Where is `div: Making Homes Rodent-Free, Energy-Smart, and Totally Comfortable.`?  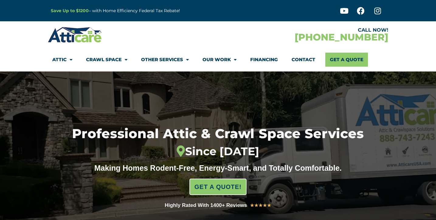 div: Making Homes Rodent-Free, Energy-Smart, and Totally Comfortable. is located at coordinates (218, 168).